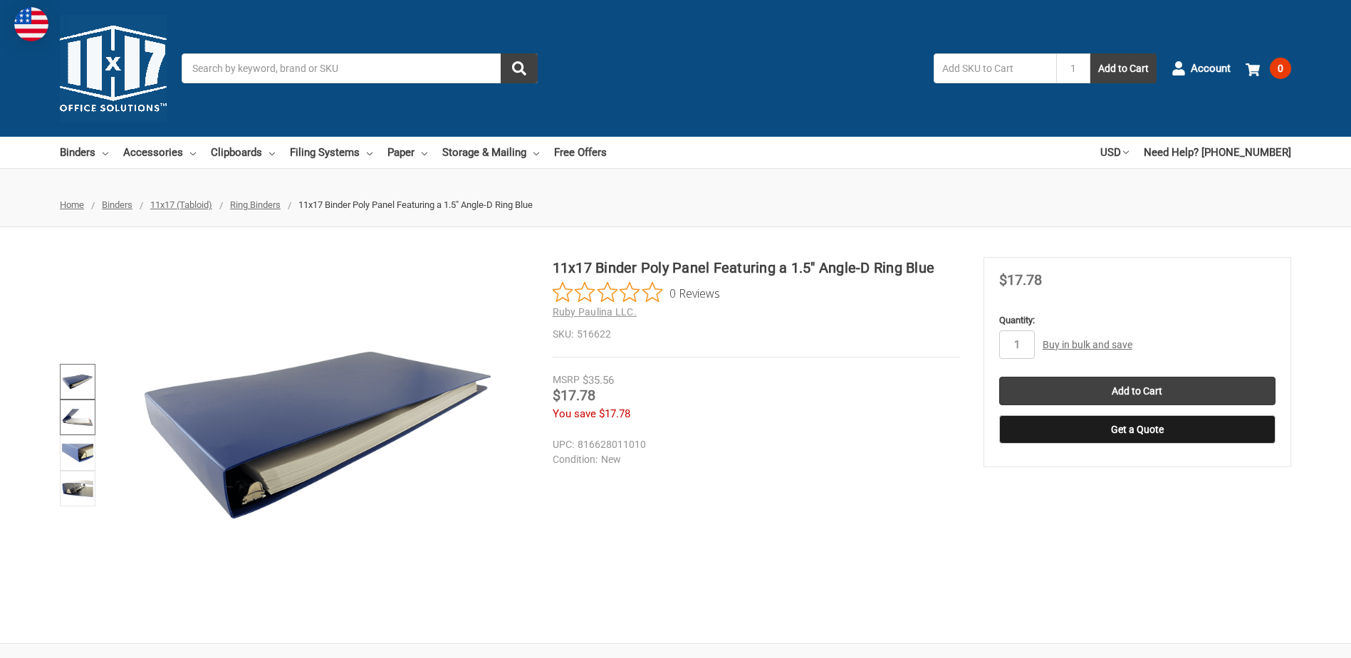  What do you see at coordinates (563, 444) in the screenshot?
I see `dt: UPC:` at bounding box center [563, 444].